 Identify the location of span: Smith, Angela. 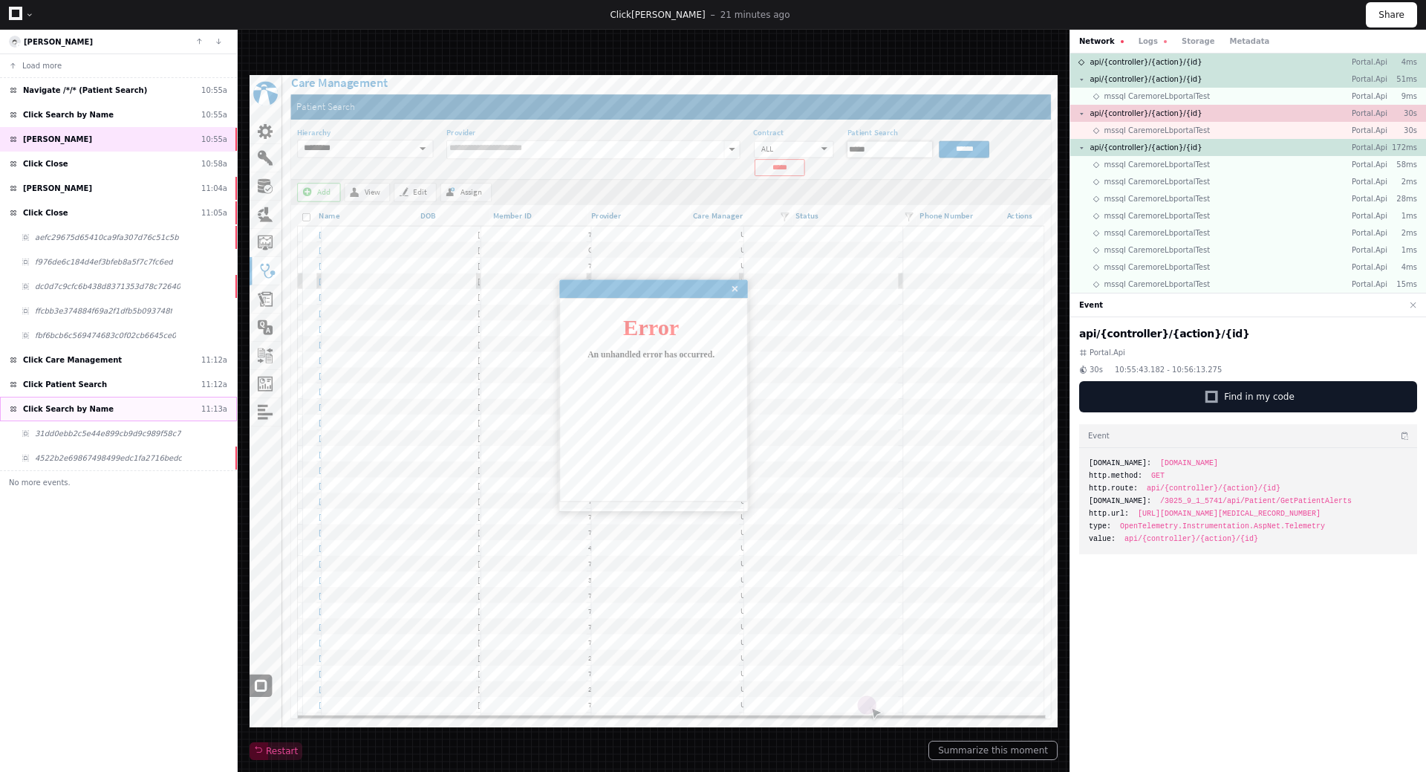
(114, 504).